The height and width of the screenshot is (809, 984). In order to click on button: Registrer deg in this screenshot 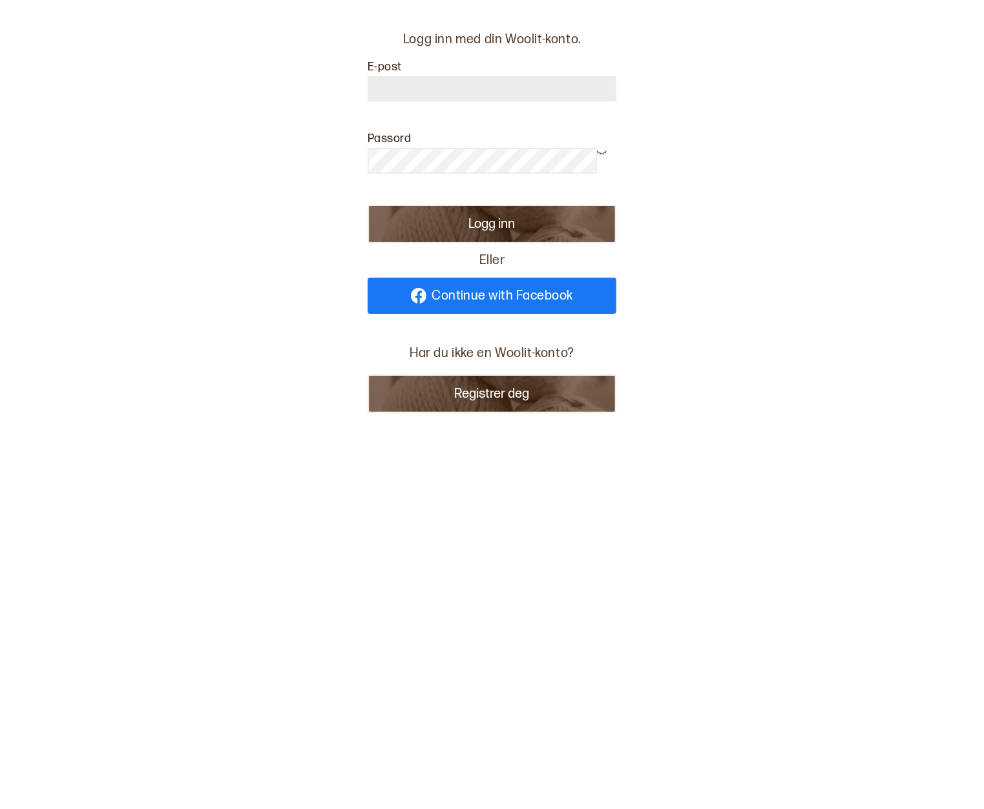, I will do `click(491, 394)`.